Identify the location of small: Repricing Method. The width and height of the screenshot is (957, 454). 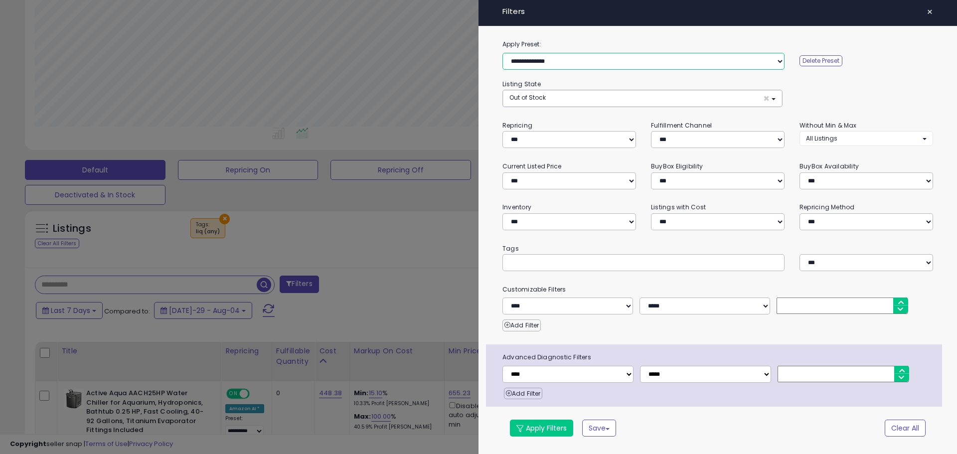
(827, 207).